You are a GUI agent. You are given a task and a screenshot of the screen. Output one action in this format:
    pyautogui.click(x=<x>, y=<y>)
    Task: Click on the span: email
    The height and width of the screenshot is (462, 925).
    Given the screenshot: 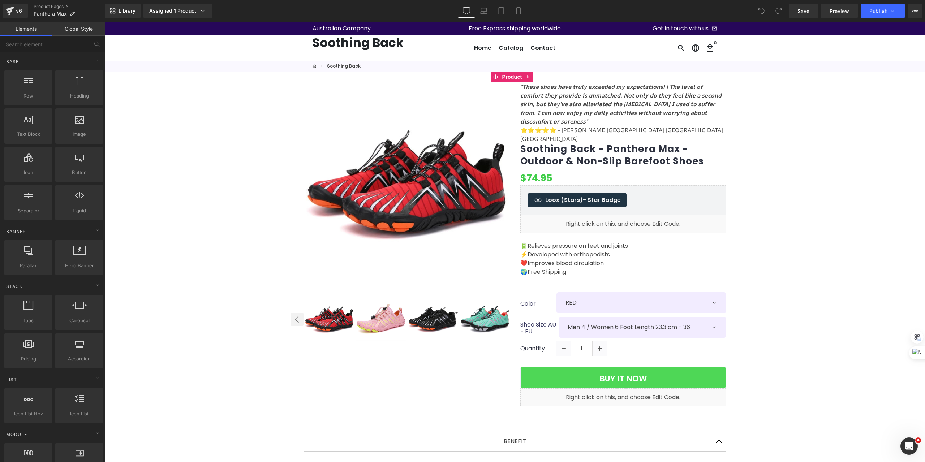 What is the action you would take?
    pyautogui.click(x=610, y=7)
    